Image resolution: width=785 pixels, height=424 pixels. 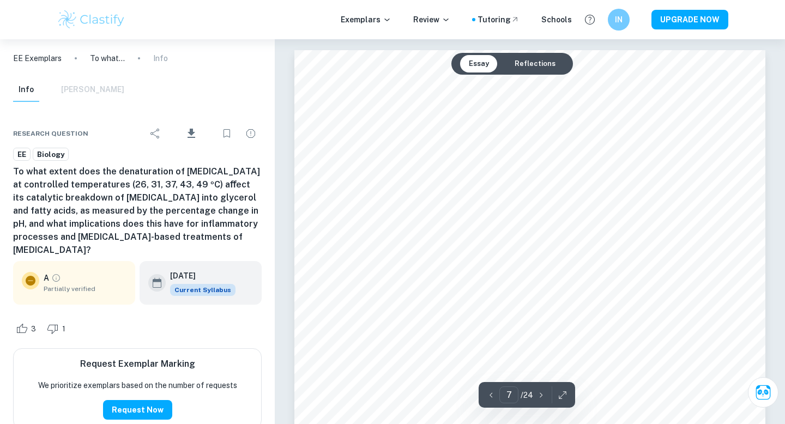 I want to click on span: 3, so click(x=33, y=329).